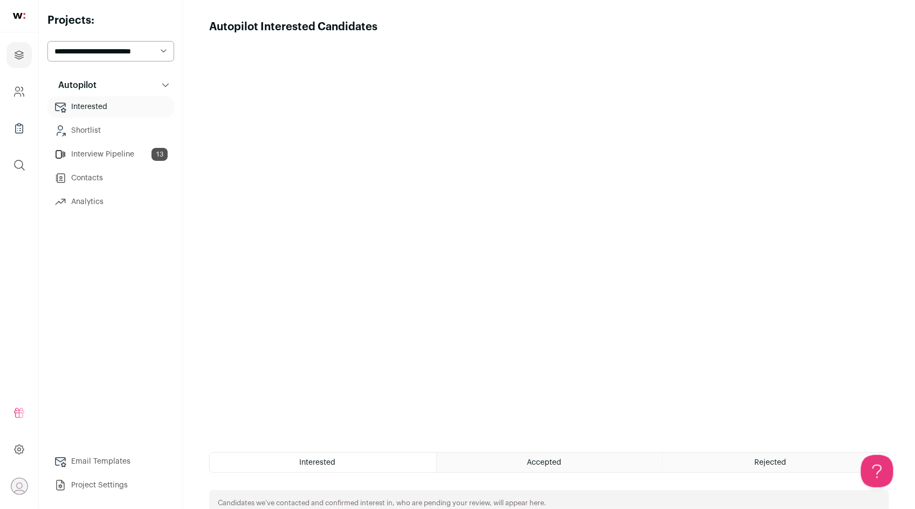  I want to click on a: Accepted, so click(550, 462).